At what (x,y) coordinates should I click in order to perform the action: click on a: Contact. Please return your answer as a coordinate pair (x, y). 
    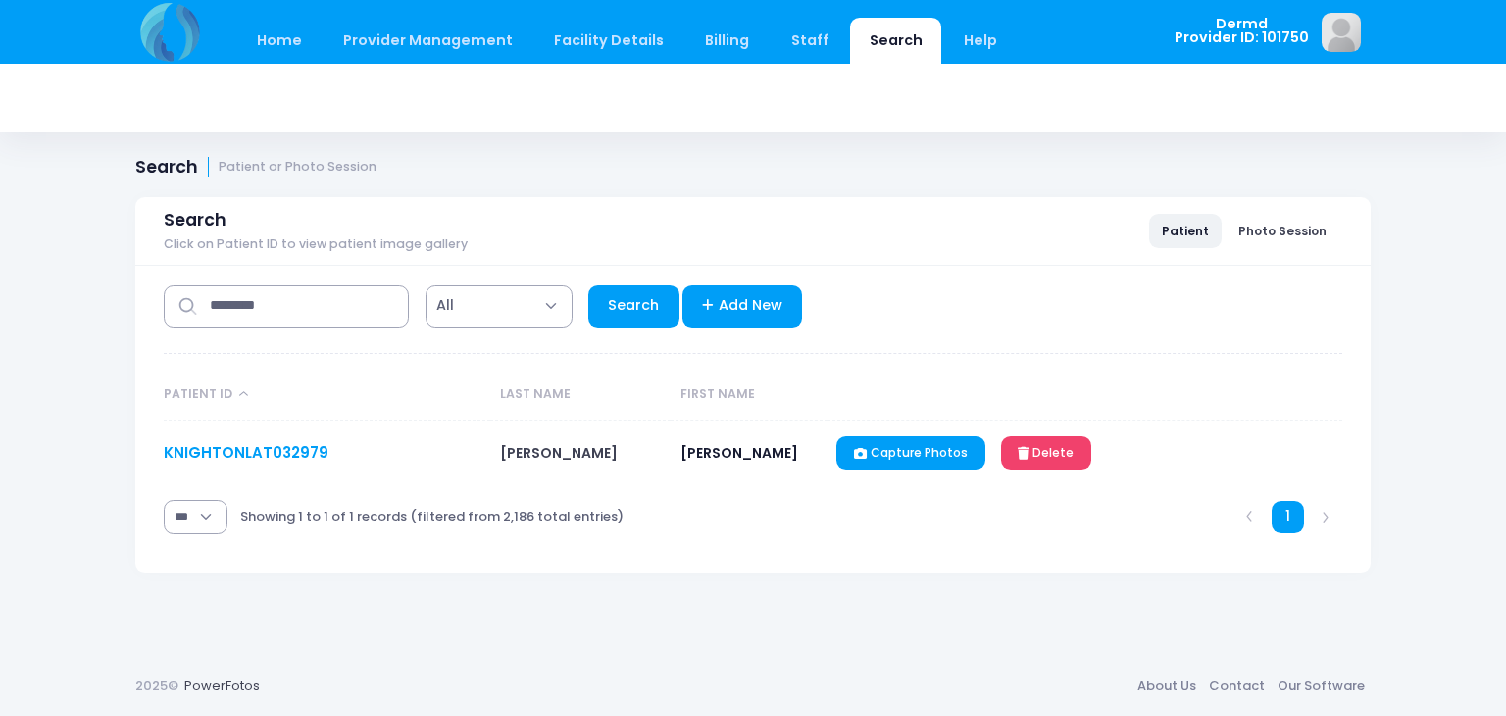
    Looking at the image, I should click on (1237, 685).